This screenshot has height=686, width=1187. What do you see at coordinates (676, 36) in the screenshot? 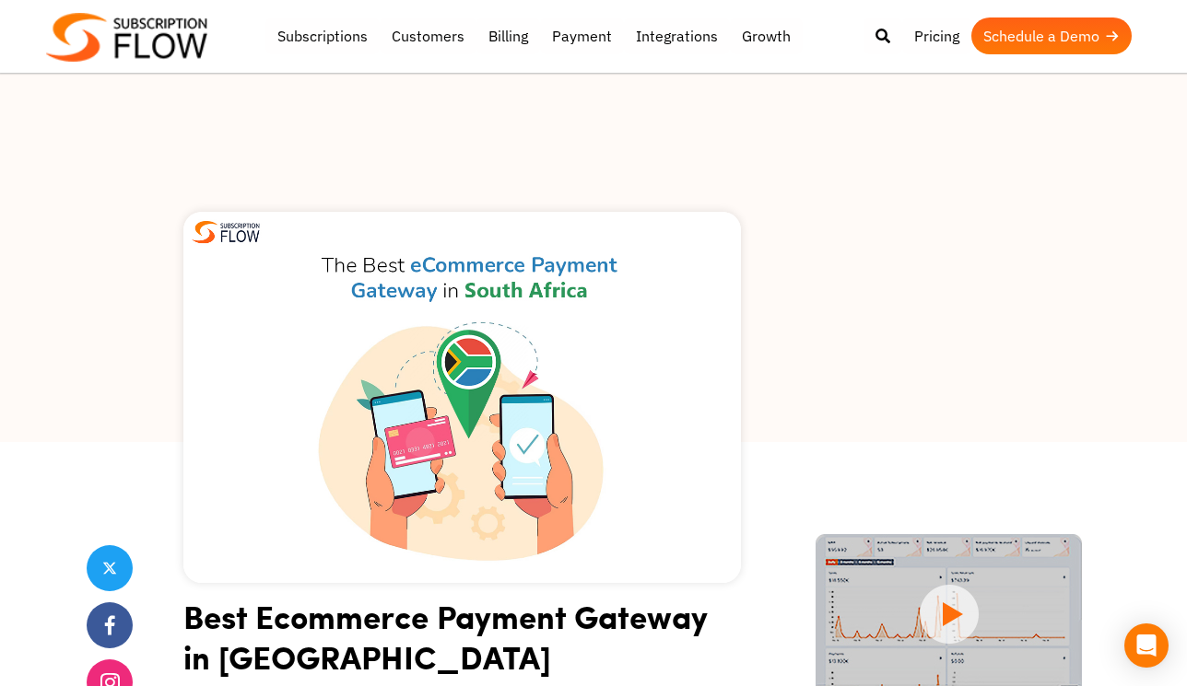
I see `a: Integrations` at bounding box center [676, 36].